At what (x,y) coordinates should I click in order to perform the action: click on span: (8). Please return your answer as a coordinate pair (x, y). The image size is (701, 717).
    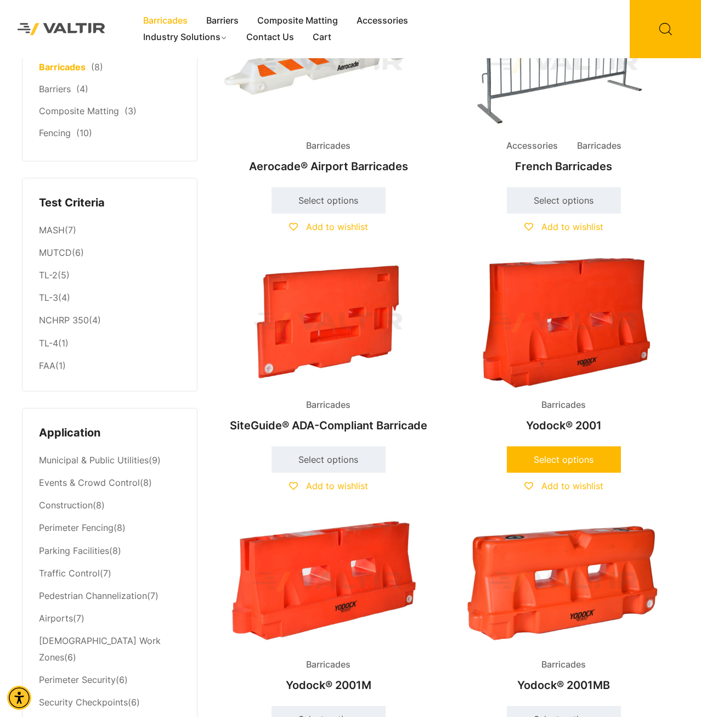
    Looking at the image, I should click on (97, 67).